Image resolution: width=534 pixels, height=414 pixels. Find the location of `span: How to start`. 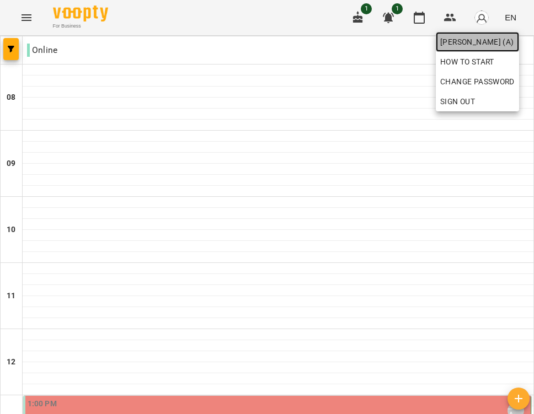

span: How to start is located at coordinates (467, 62).